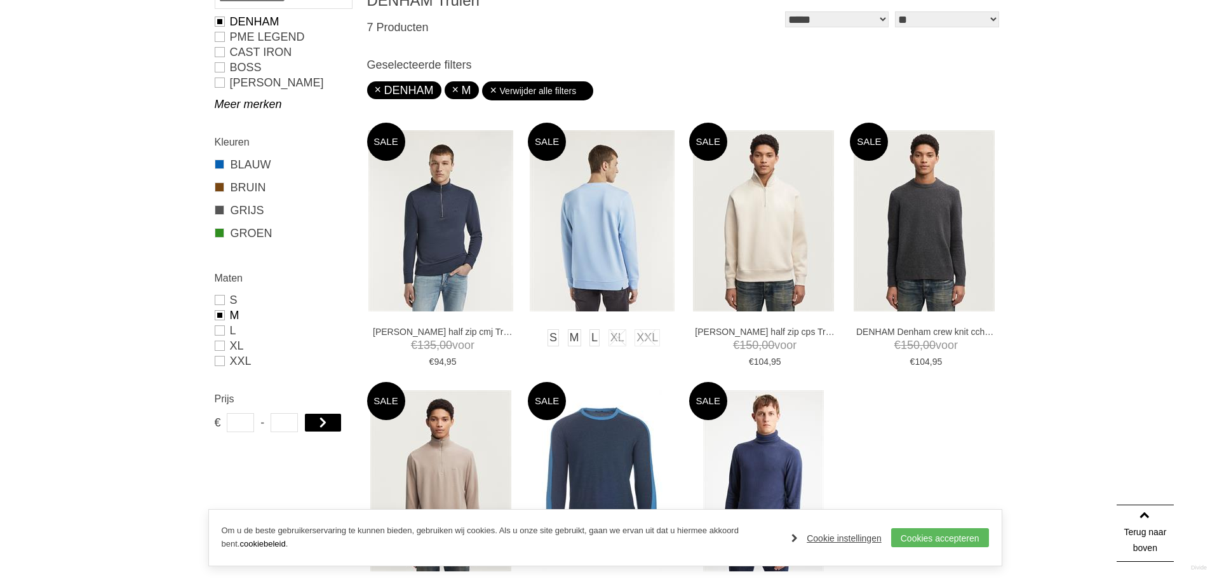 This screenshot has height=579, width=1210. Describe the element at coordinates (283, 233) in the screenshot. I see `a: GROEN` at that location.